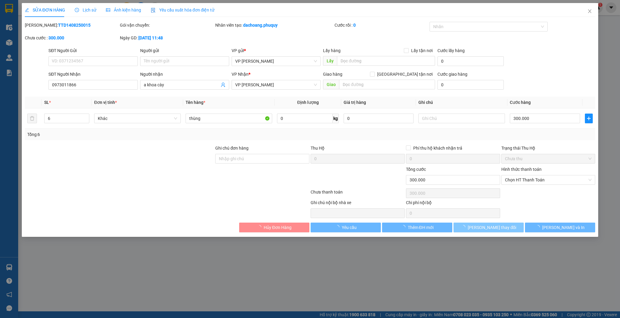  I want to click on div: Người nhận, so click(185, 74).